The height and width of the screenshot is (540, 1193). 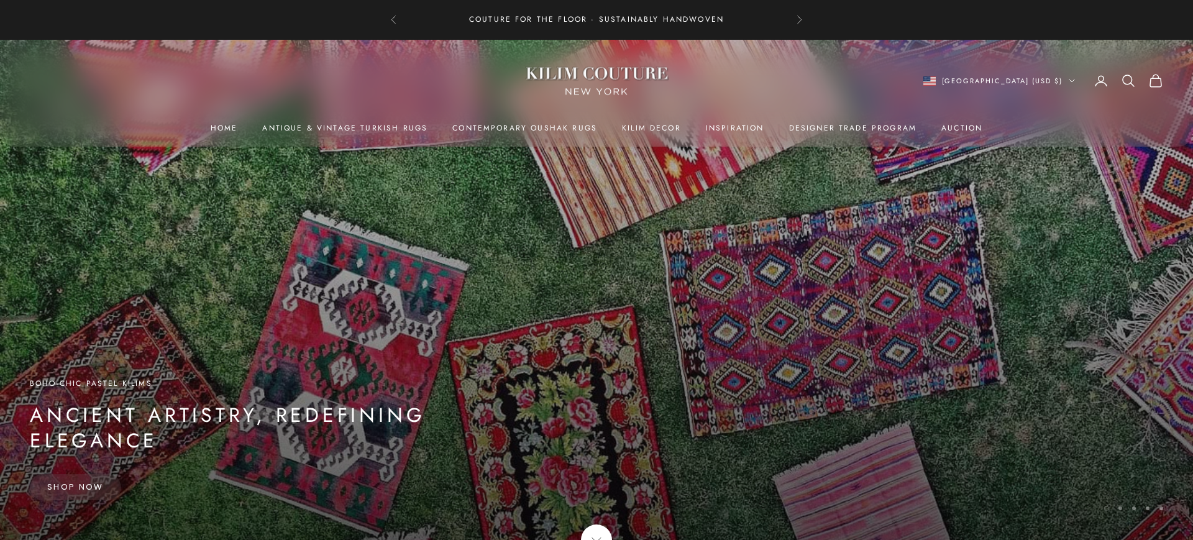 I want to click on p: Boho-Chic Pastel Kilims, so click(x=272, y=383).